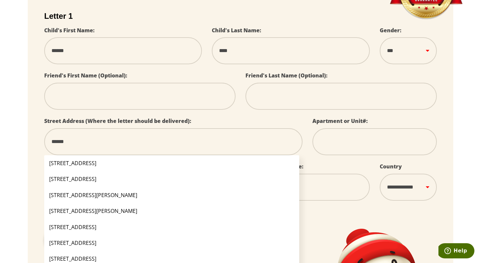  What do you see at coordinates (241, 16) in the screenshot?
I see `h2: Letter 1` at bounding box center [241, 16].